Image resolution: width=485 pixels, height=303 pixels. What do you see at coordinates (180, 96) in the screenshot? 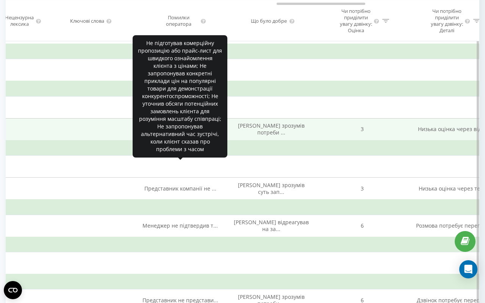
I see `div: Не підготував комерційну пропозицію або прайс-лист для швидкого ознайомлення клієнта з цінами; Не...` at bounding box center [180, 96].